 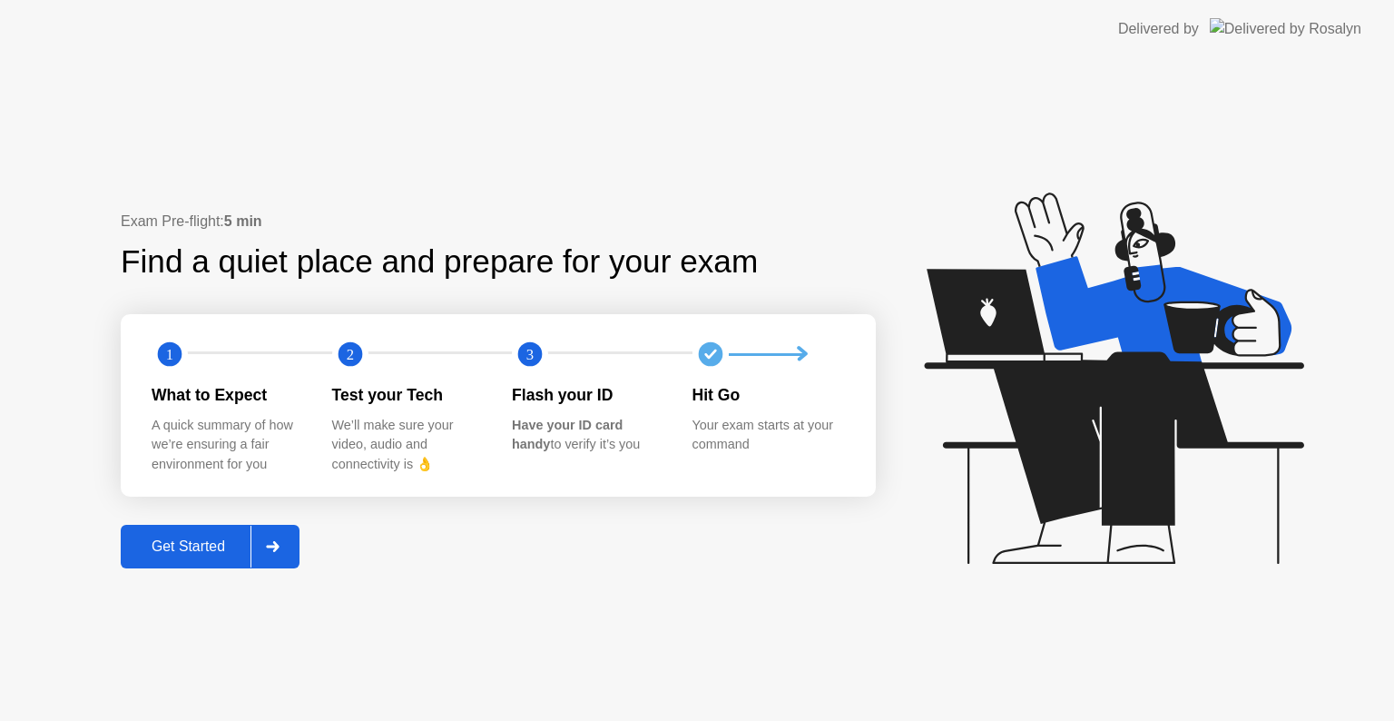 What do you see at coordinates (170, 354) in the screenshot?
I see `text: 1` at bounding box center [170, 354].